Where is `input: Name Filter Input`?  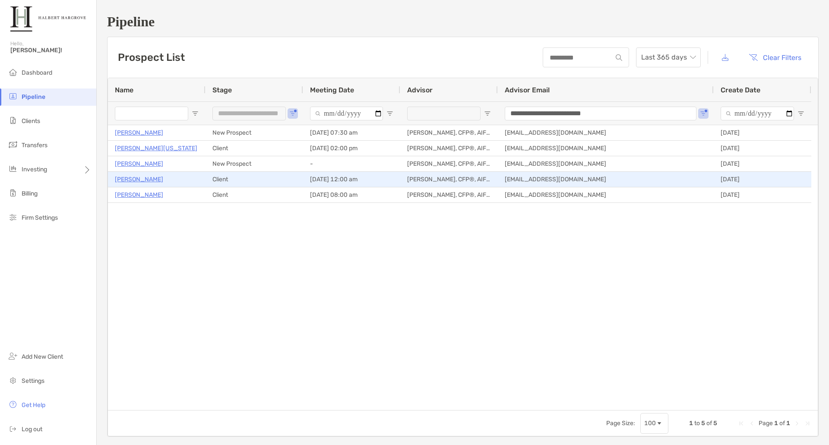
input: Name Filter Input is located at coordinates (151, 113).